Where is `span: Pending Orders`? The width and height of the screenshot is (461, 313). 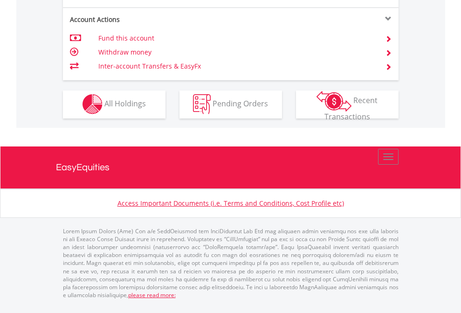
span: Pending Orders is located at coordinates (240, 104).